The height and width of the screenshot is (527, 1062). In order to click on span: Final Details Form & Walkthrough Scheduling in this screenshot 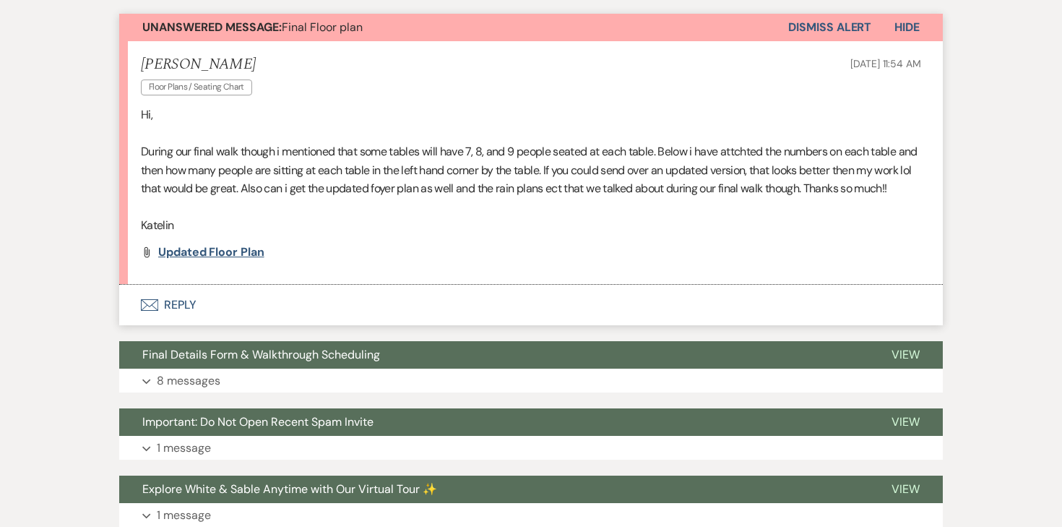, I will do `click(261, 354)`.